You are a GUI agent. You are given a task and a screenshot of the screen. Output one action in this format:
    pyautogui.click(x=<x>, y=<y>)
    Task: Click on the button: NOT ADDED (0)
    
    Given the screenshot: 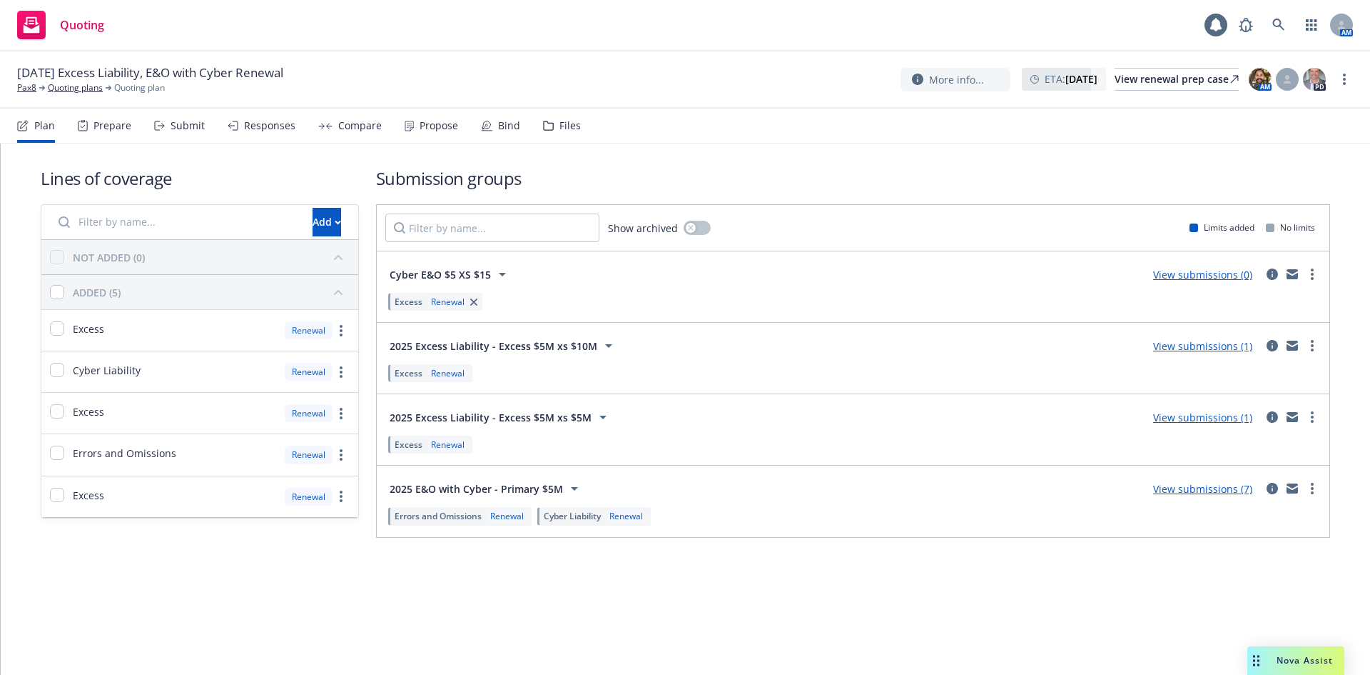 What is the action you would take?
    pyautogui.click(x=211, y=257)
    